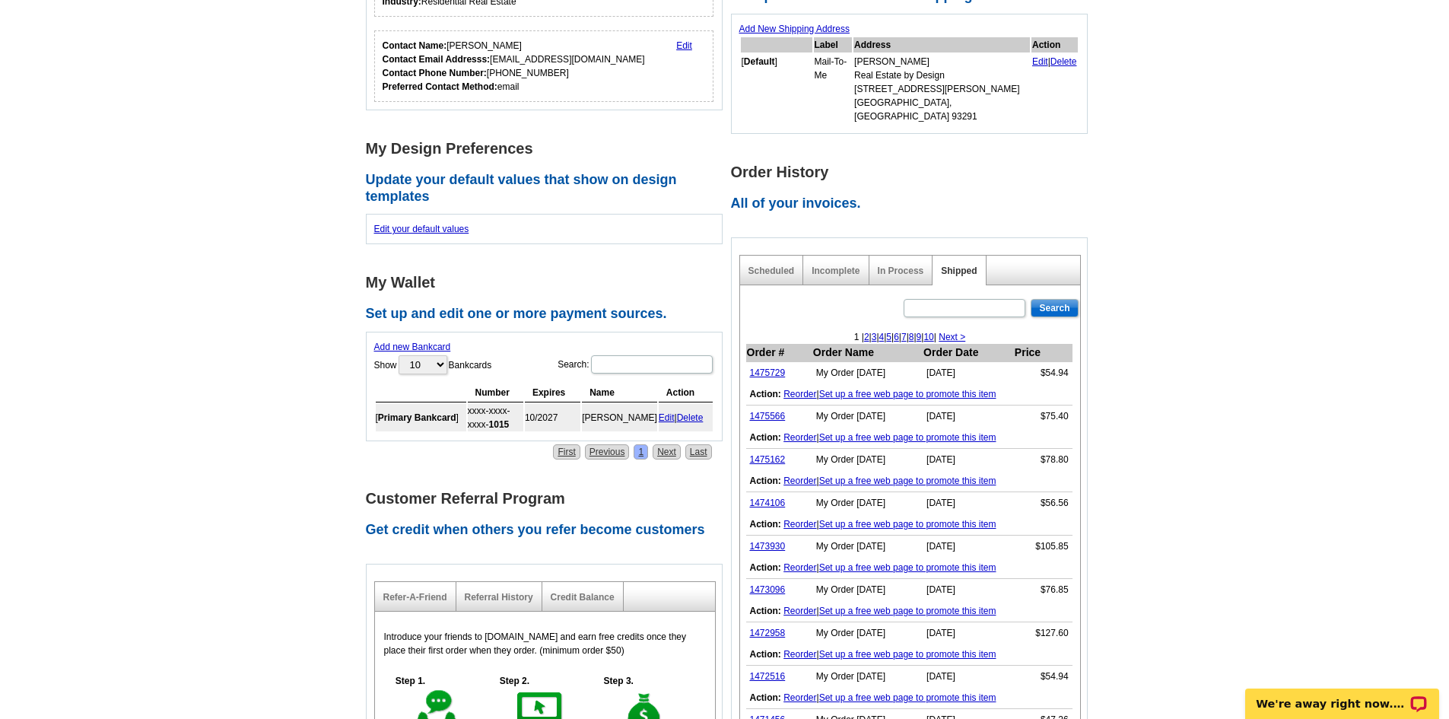 This screenshot has width=1449, height=719. What do you see at coordinates (415, 597) in the screenshot?
I see `a: Refer-A-Friend` at bounding box center [415, 597].